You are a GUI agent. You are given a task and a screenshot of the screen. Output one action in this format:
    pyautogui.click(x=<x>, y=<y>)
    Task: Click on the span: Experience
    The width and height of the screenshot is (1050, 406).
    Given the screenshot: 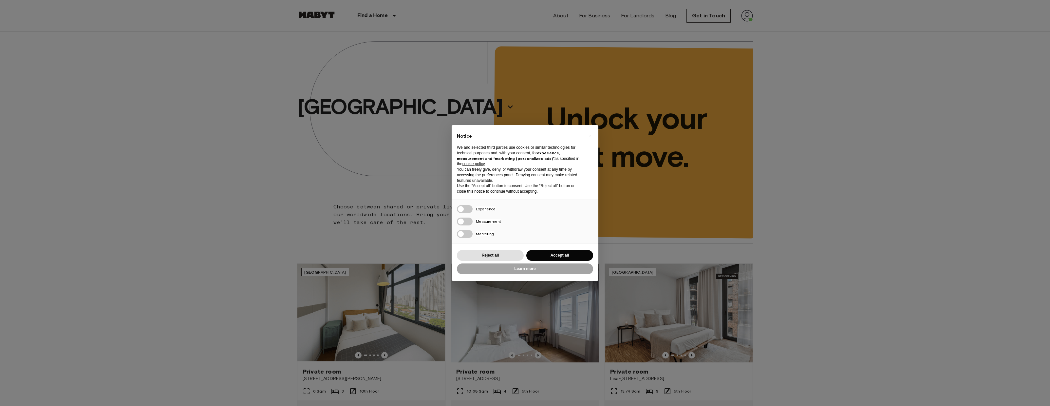 What is the action you would take?
    pyautogui.click(x=486, y=209)
    